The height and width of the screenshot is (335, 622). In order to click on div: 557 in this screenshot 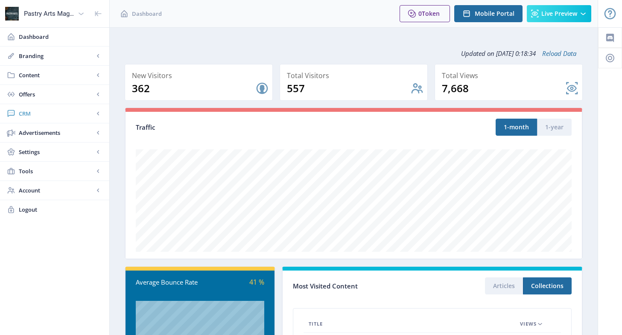, I will do `click(348, 88)`.